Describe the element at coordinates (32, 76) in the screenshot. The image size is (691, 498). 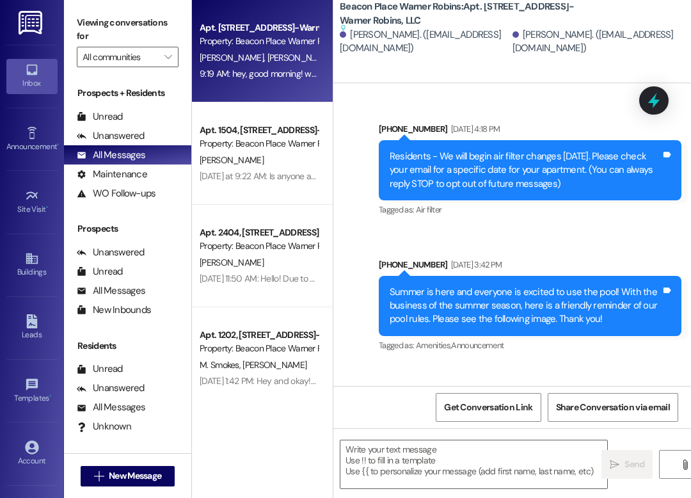
I see `a: Inbox` at that location.